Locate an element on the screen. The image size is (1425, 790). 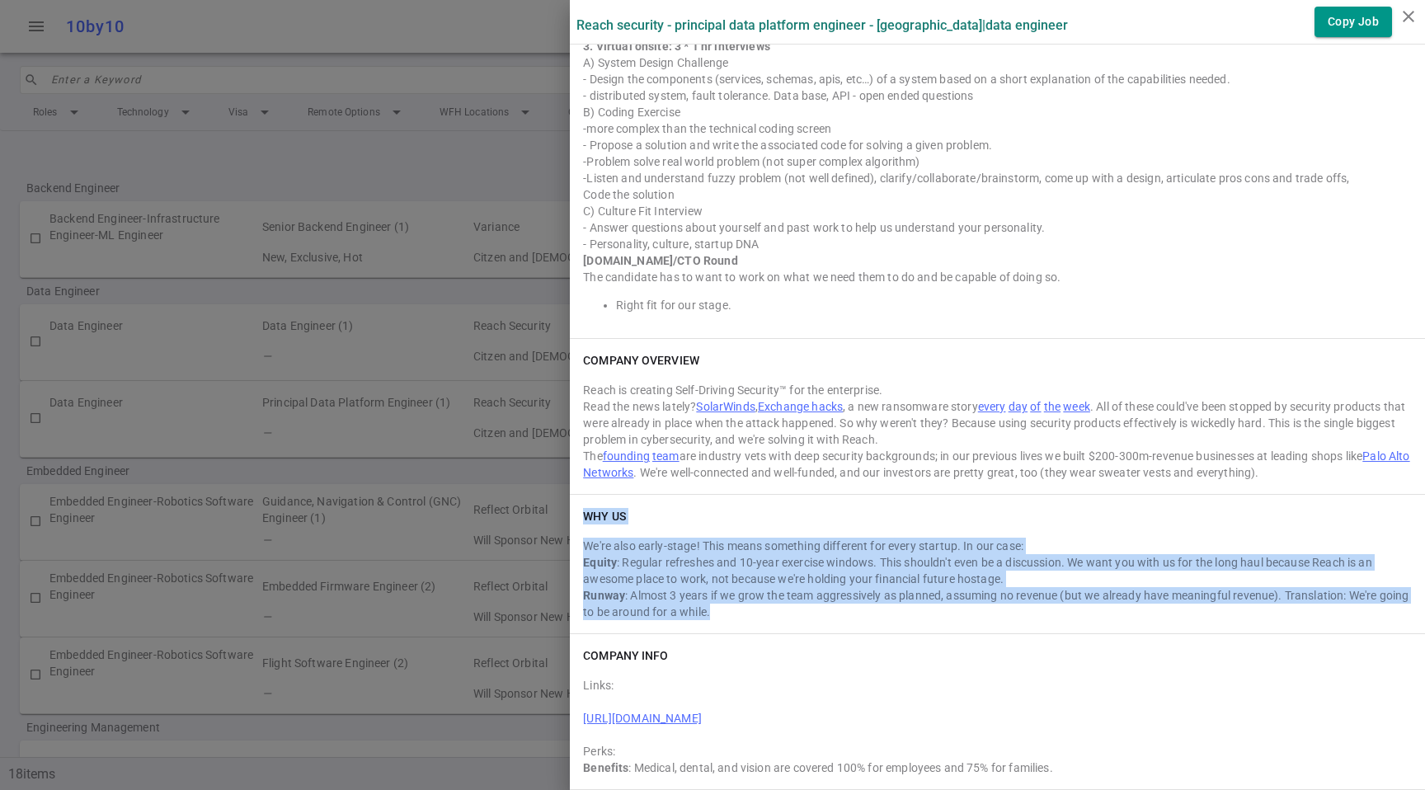
div: : Regular refreshes and 10-year exercise windows. This shouldn't even be a discussion. We want yo... is located at coordinates (997, 570).